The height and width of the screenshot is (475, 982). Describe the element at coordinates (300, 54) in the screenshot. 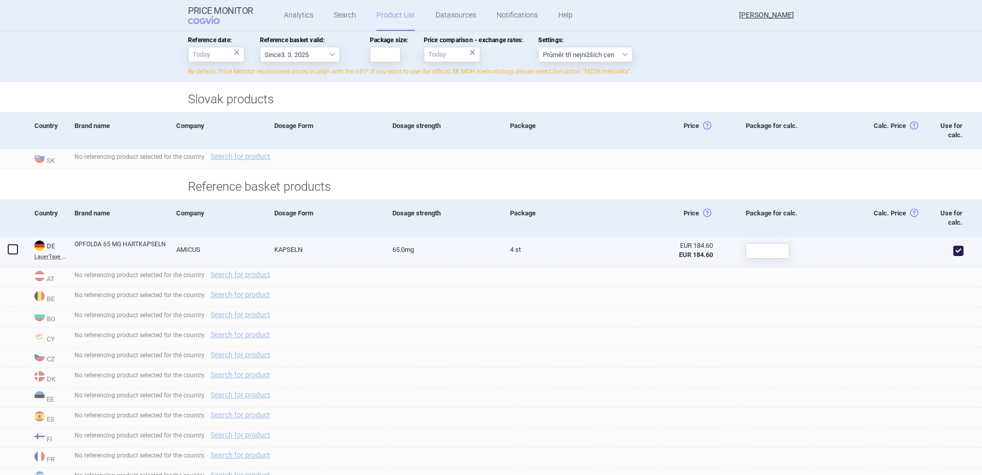

I see `select: Reference basket valid:` at that location.